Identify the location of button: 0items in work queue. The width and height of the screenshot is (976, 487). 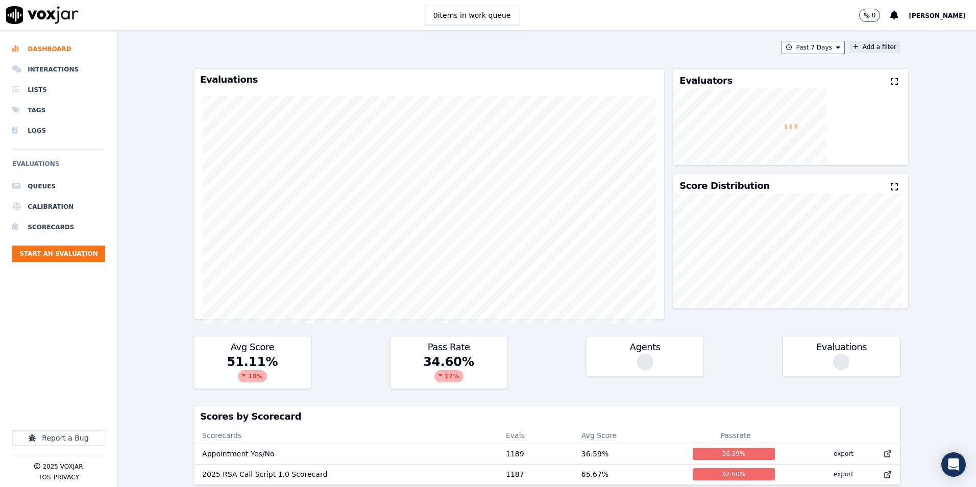
(472, 15).